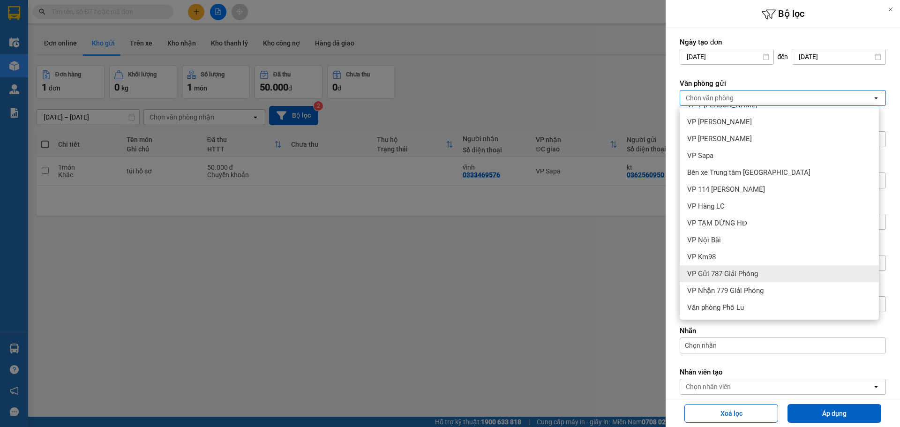 The height and width of the screenshot is (427, 900). Describe the element at coordinates (782, 331) in the screenshot. I see `label: Nhãn` at that location.